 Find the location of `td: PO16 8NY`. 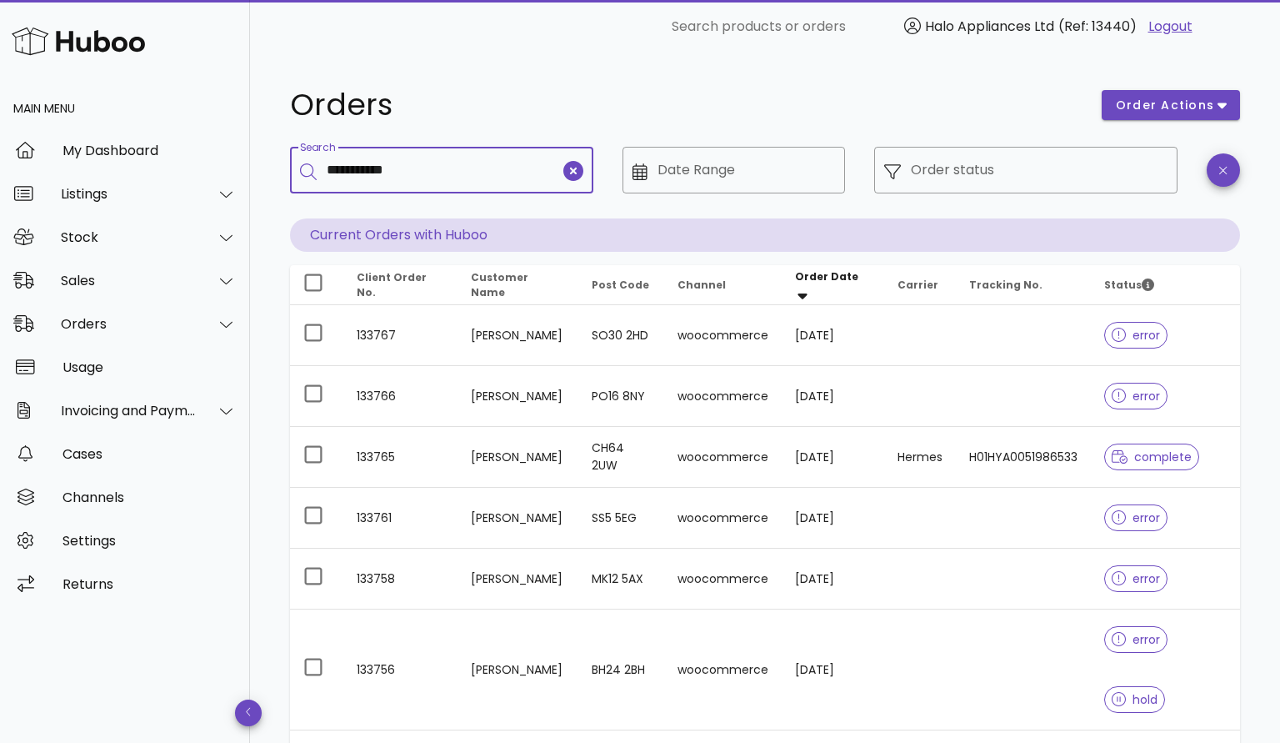

td: PO16 8NY is located at coordinates (621, 396).